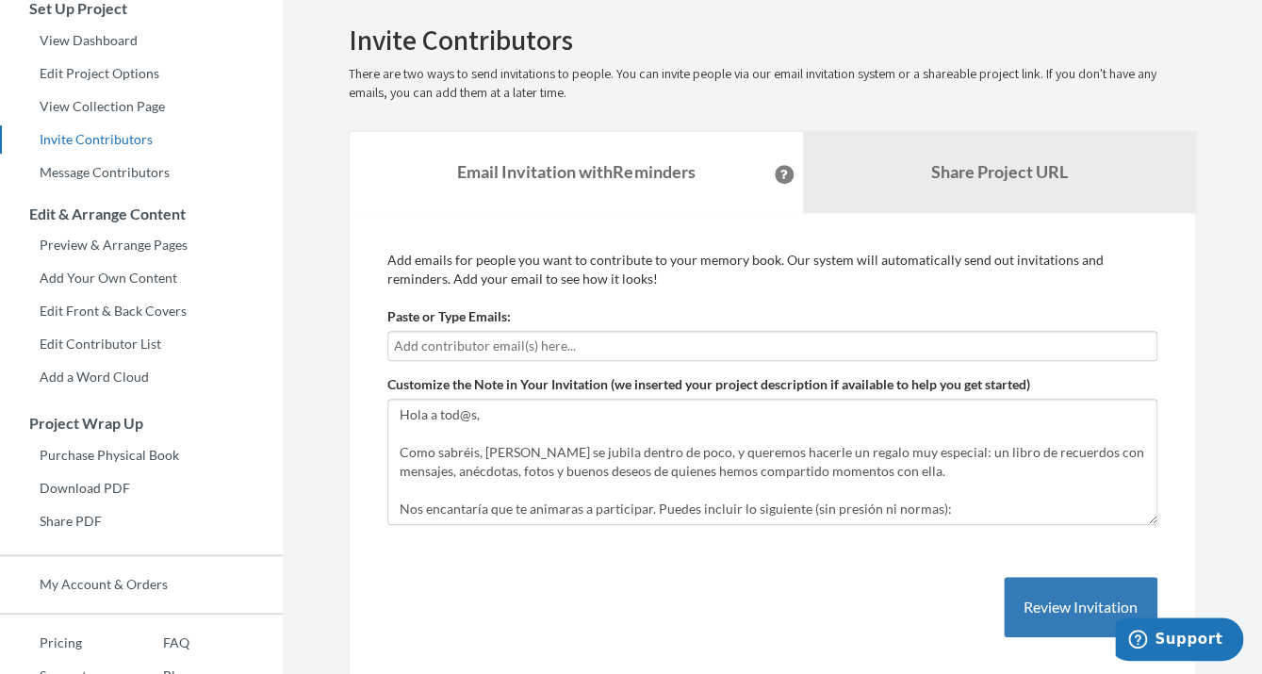 This screenshot has height=674, width=1262. I want to click on input: Add contributor email(s) here..., so click(772, 346).